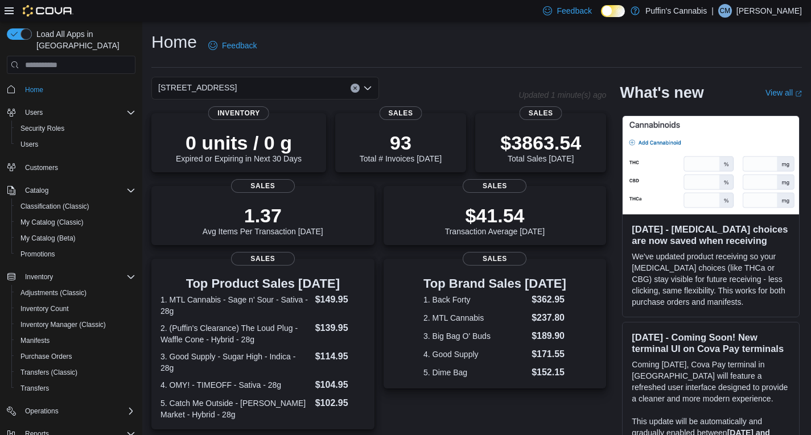 The height and width of the screenshot is (435, 811). Describe the element at coordinates (236, 306) in the screenshot. I see `dt: 1. MTL Cannabis - Sage n' Sour - Sativa - 28g` at that location.